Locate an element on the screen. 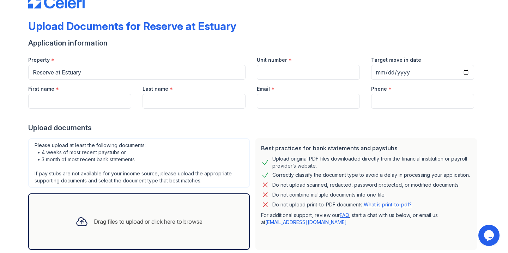 The width and height of the screenshot is (508, 253). label: Target move in date is located at coordinates (396, 60).